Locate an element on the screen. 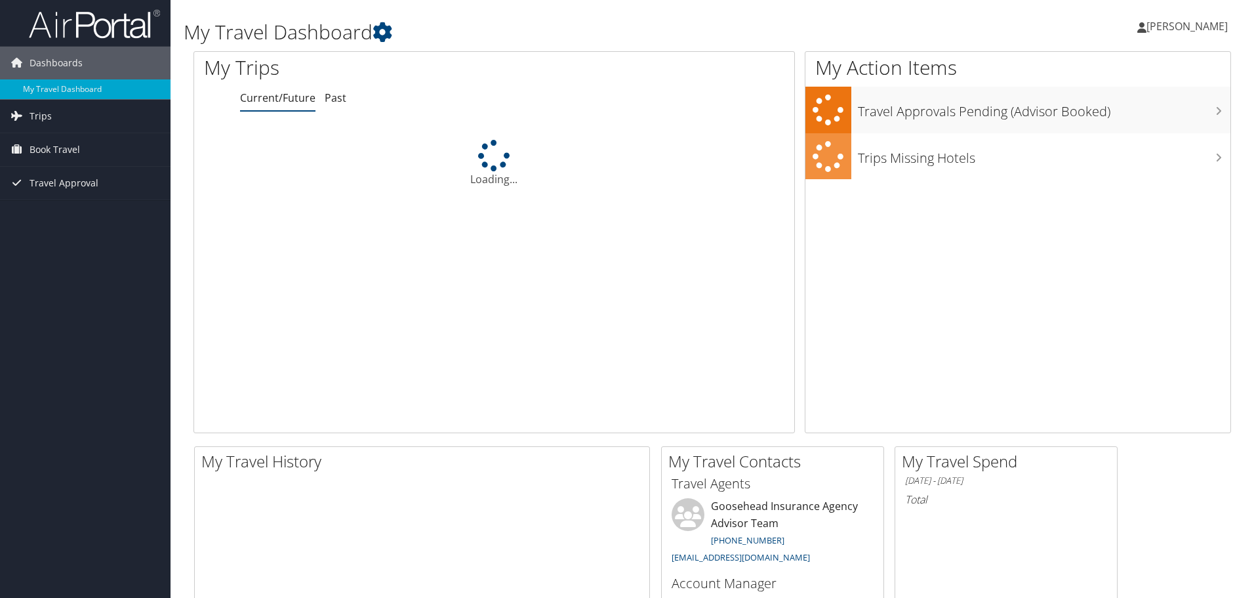 The image size is (1254, 598). span: Trips is located at coordinates (41, 116).